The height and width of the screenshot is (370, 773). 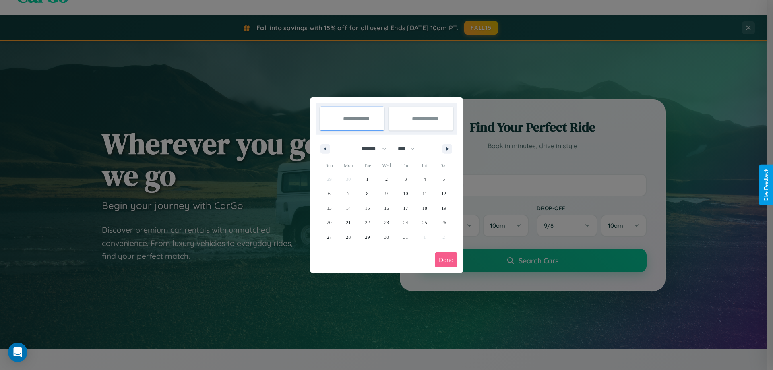 What do you see at coordinates (406, 208) in the screenshot?
I see `span: 17` at bounding box center [406, 208].